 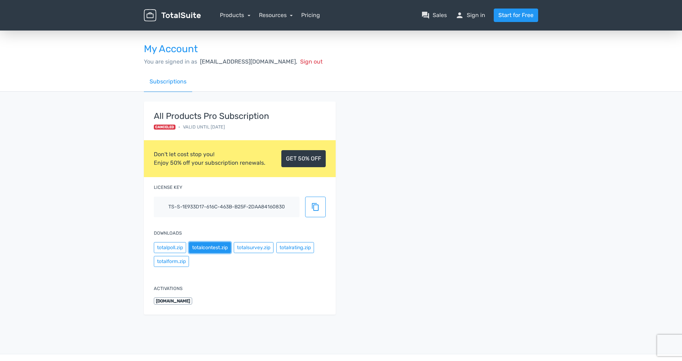 I want to click on span: You are signed in as, so click(x=170, y=61).